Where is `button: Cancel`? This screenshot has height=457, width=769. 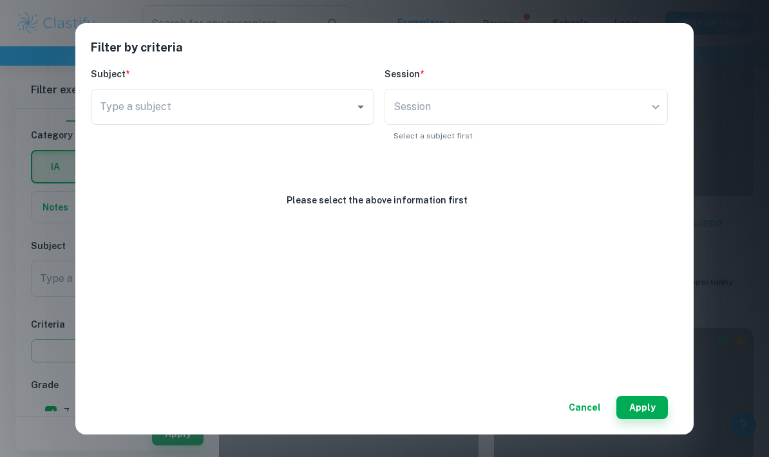 button: Cancel is located at coordinates (585, 408).